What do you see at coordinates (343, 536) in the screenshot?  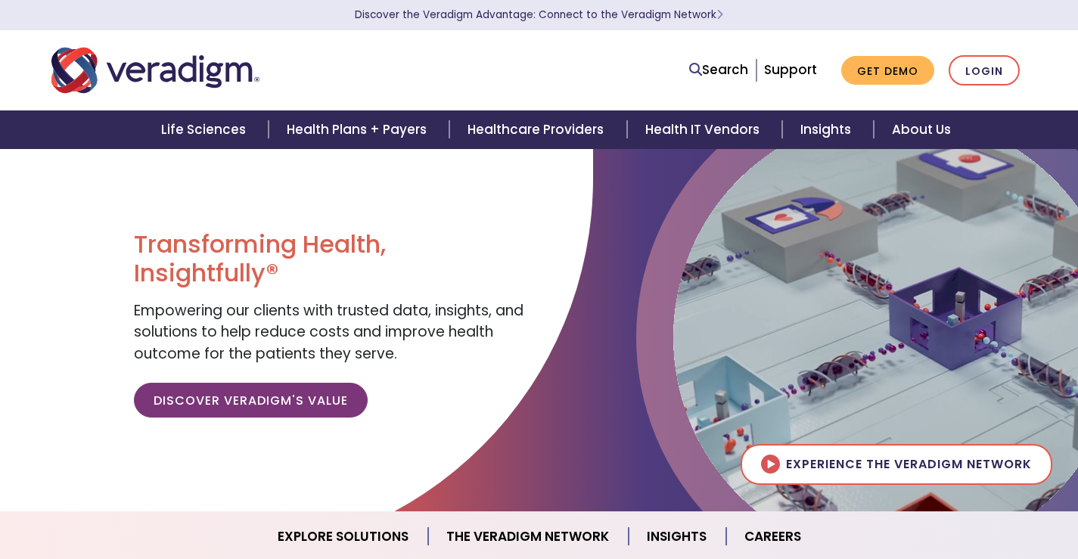 I see `a: Explore Solutions` at bounding box center [343, 536].